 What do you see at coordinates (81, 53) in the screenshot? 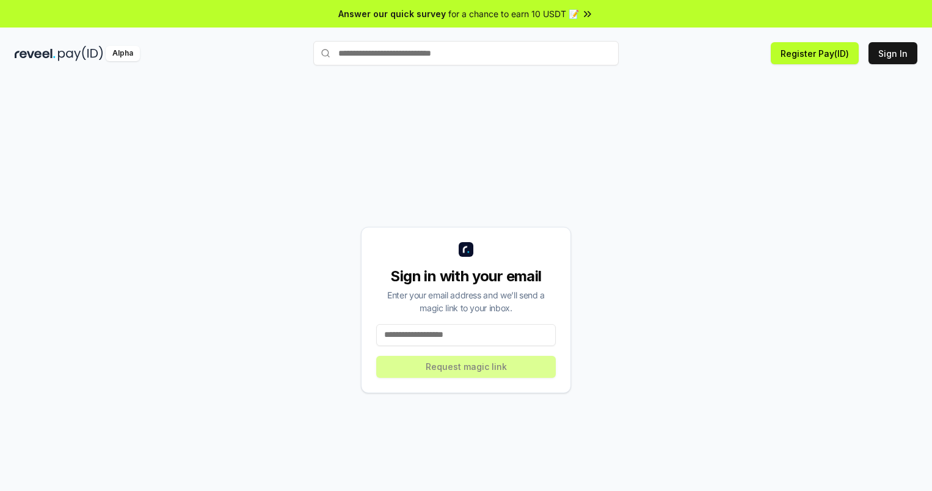
I see `img: pay_id` at bounding box center [81, 53].